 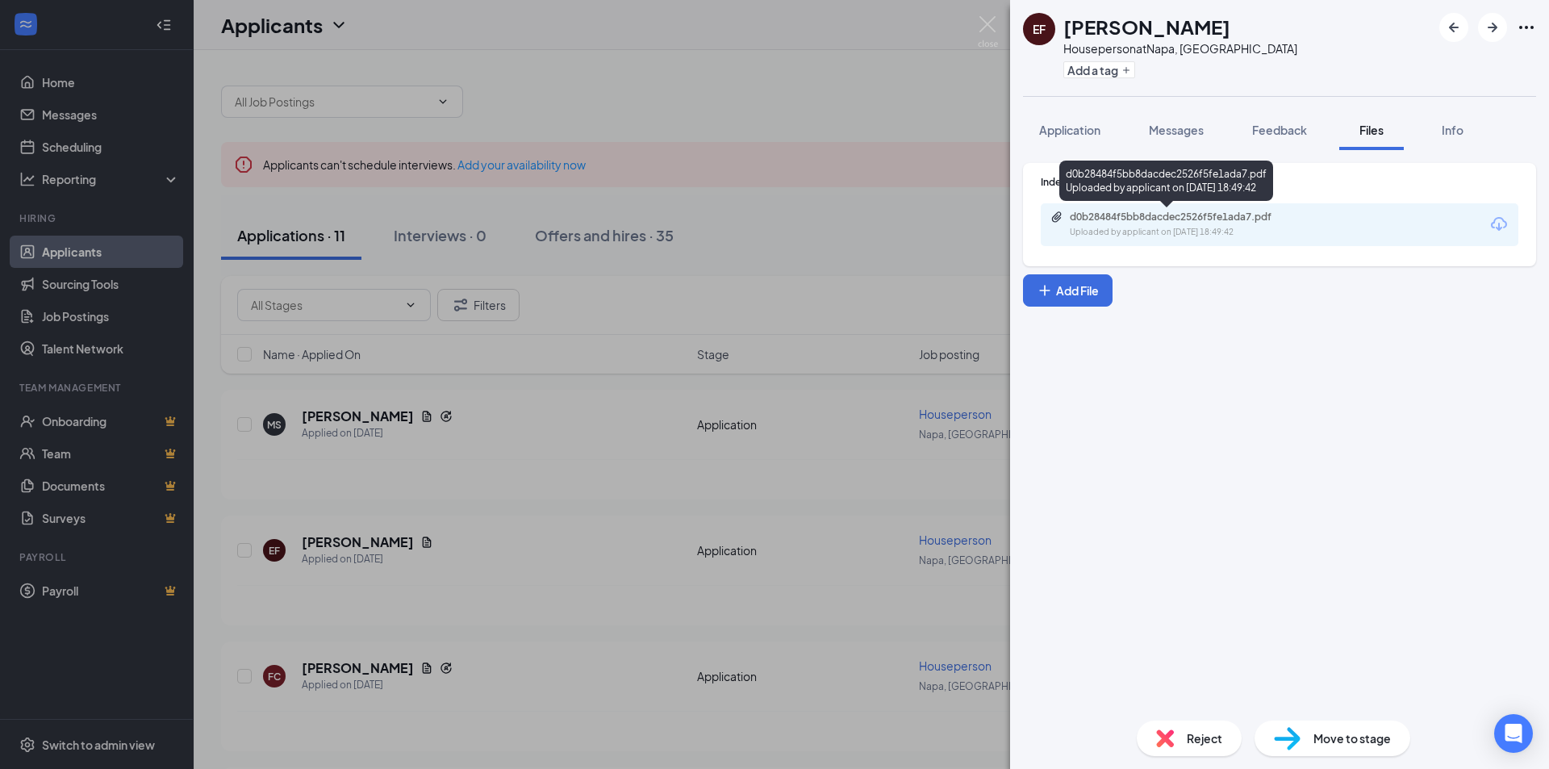 I want to click on span: Application, so click(x=1070, y=130).